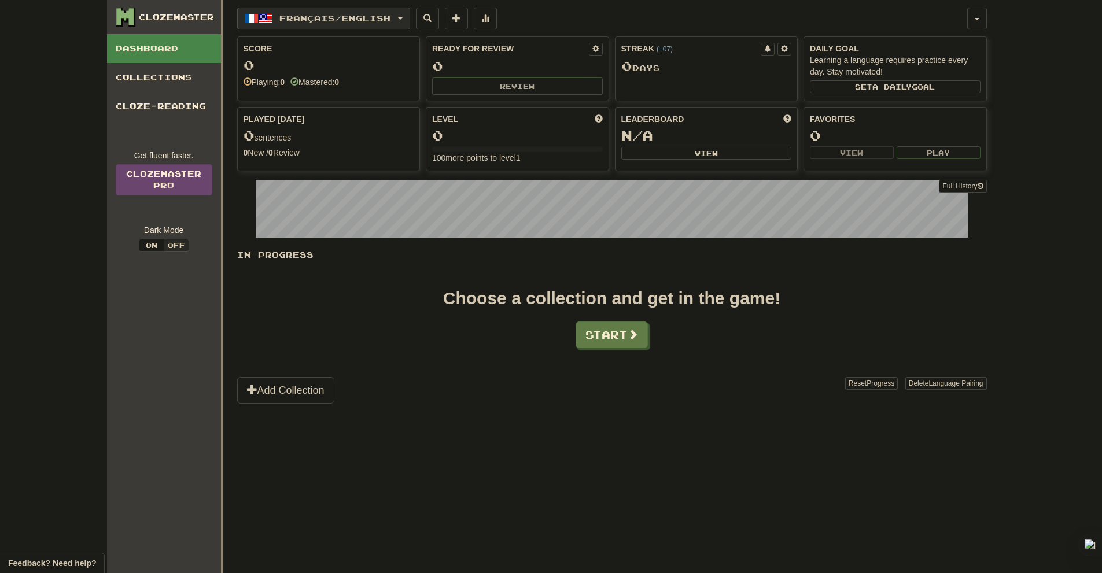 The height and width of the screenshot is (573, 1102). What do you see at coordinates (895, 49) in the screenshot?
I see `div: Daily Goal` at bounding box center [895, 49].